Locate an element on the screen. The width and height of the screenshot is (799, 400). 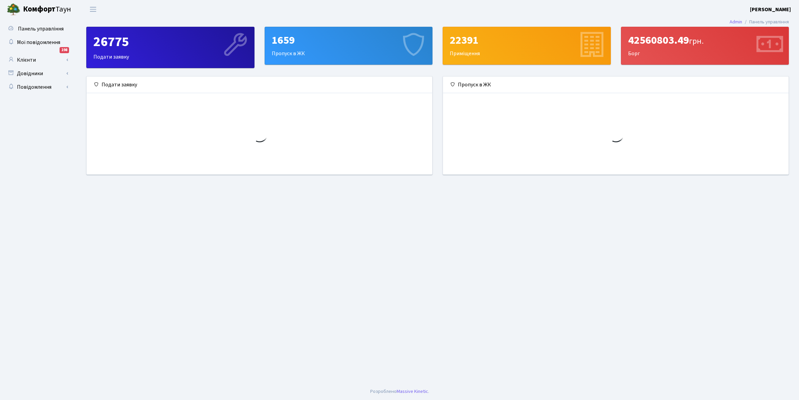
div: 42560803.49 is located at coordinates (705, 40).